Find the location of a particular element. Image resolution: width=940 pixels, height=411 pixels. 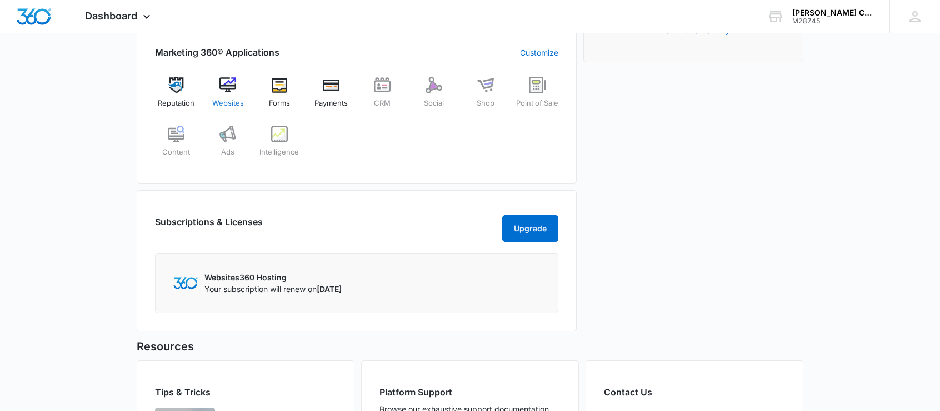

a: Shop is located at coordinates (486, 97).